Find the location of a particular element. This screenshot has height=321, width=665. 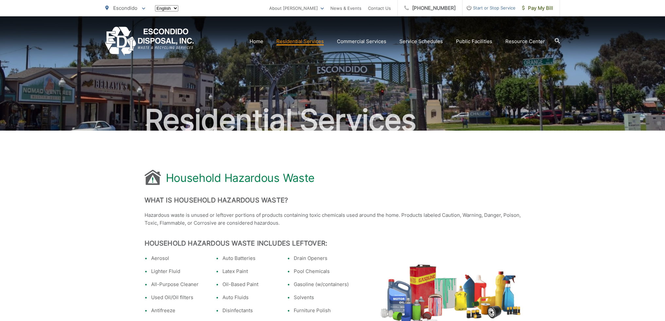

li: Used Oil/Oil filters is located at coordinates (179, 298).